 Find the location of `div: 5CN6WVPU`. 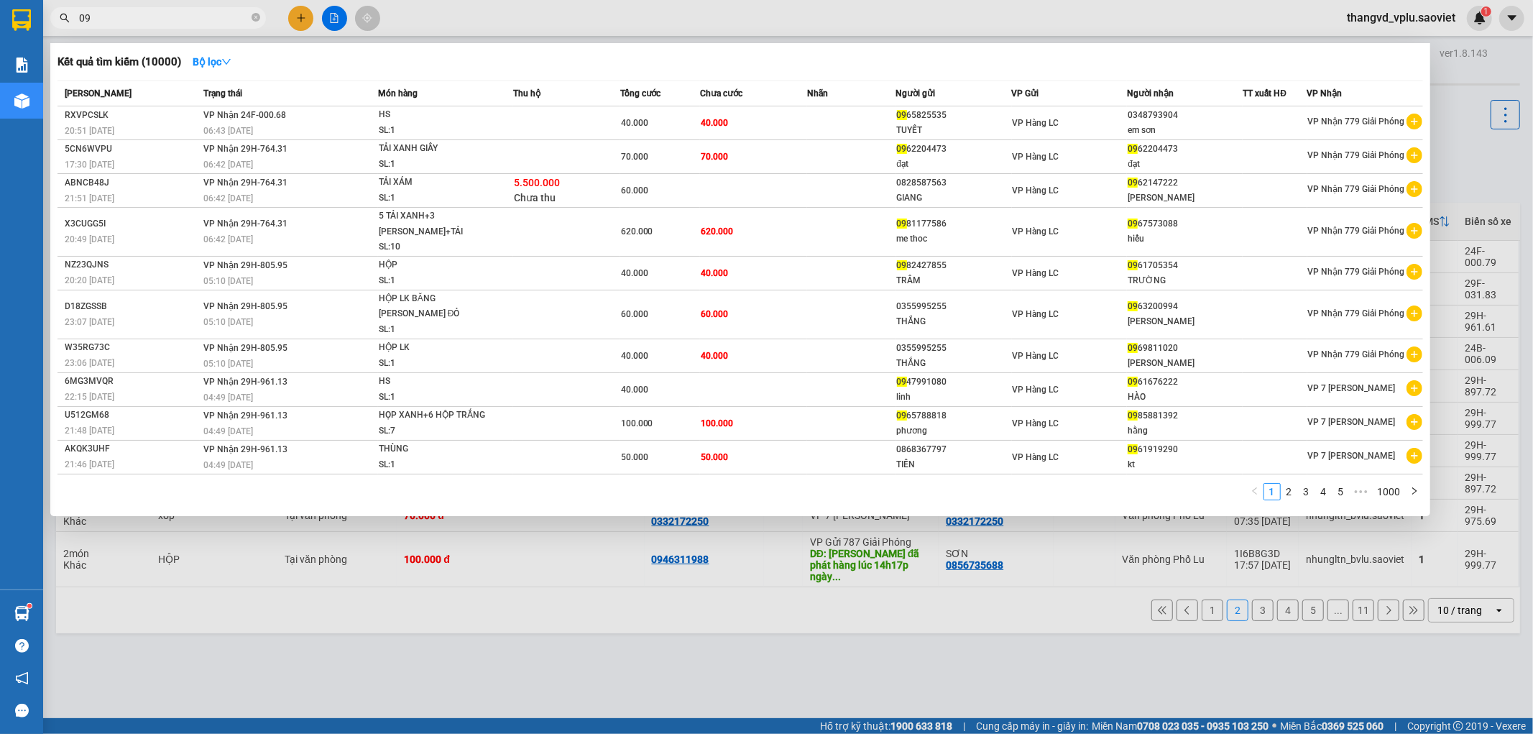

div: 5CN6WVPU is located at coordinates (132, 149).